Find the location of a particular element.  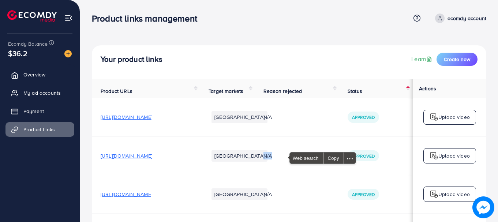

span: Product Links is located at coordinates (39, 130).